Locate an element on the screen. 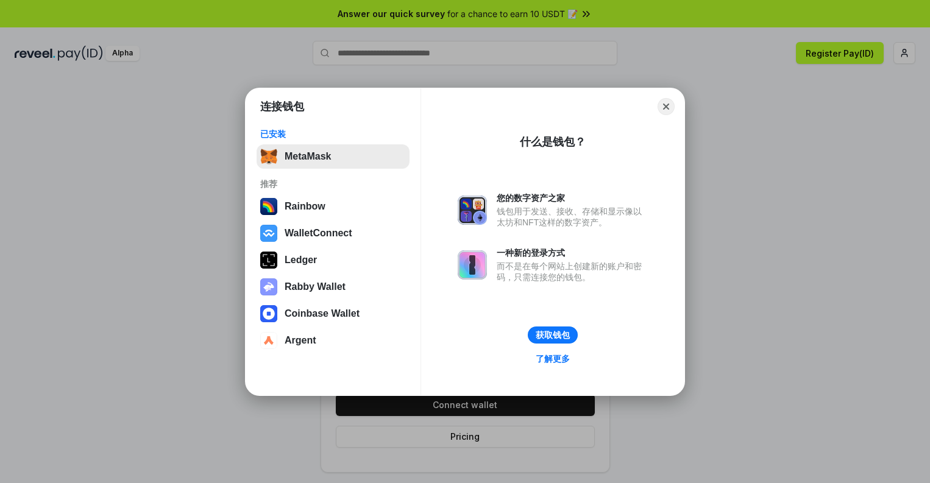 The height and width of the screenshot is (483, 930). button: Rainbow is located at coordinates (333, 207).